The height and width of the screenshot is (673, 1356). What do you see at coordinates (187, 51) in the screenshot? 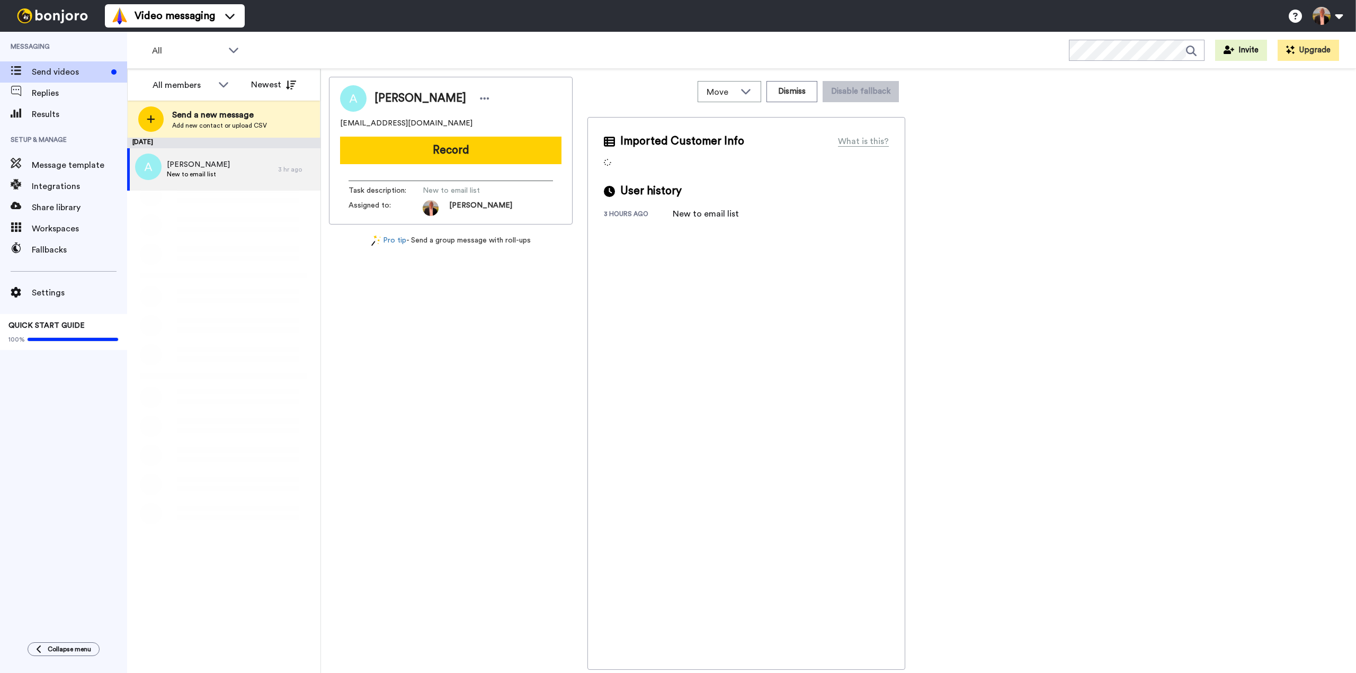
I see `span: All` at bounding box center [187, 51].